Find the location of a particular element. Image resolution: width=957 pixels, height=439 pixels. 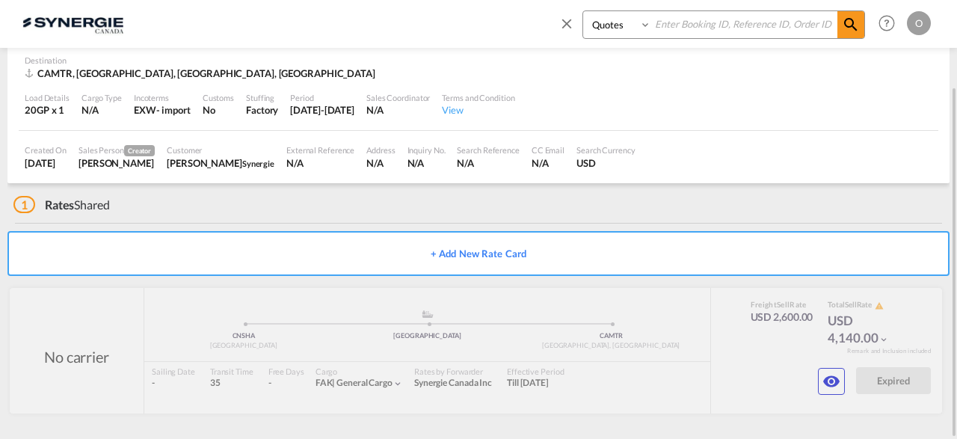

span: 1 is located at coordinates (24, 204).